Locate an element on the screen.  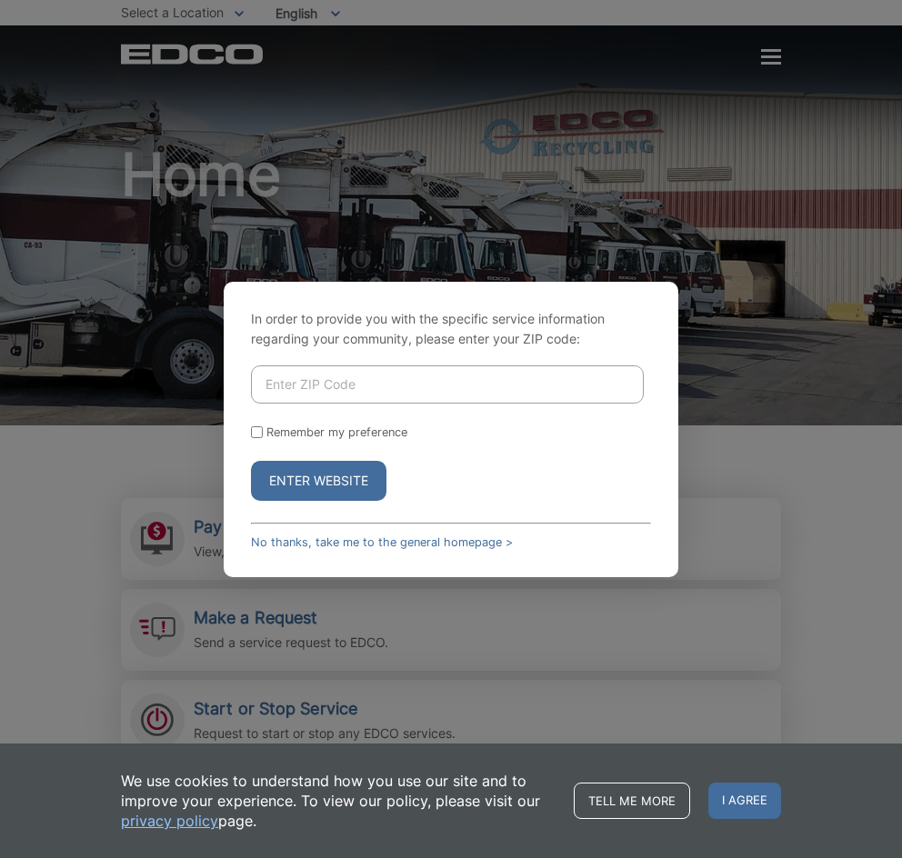
a: Tell me more is located at coordinates (632, 801).